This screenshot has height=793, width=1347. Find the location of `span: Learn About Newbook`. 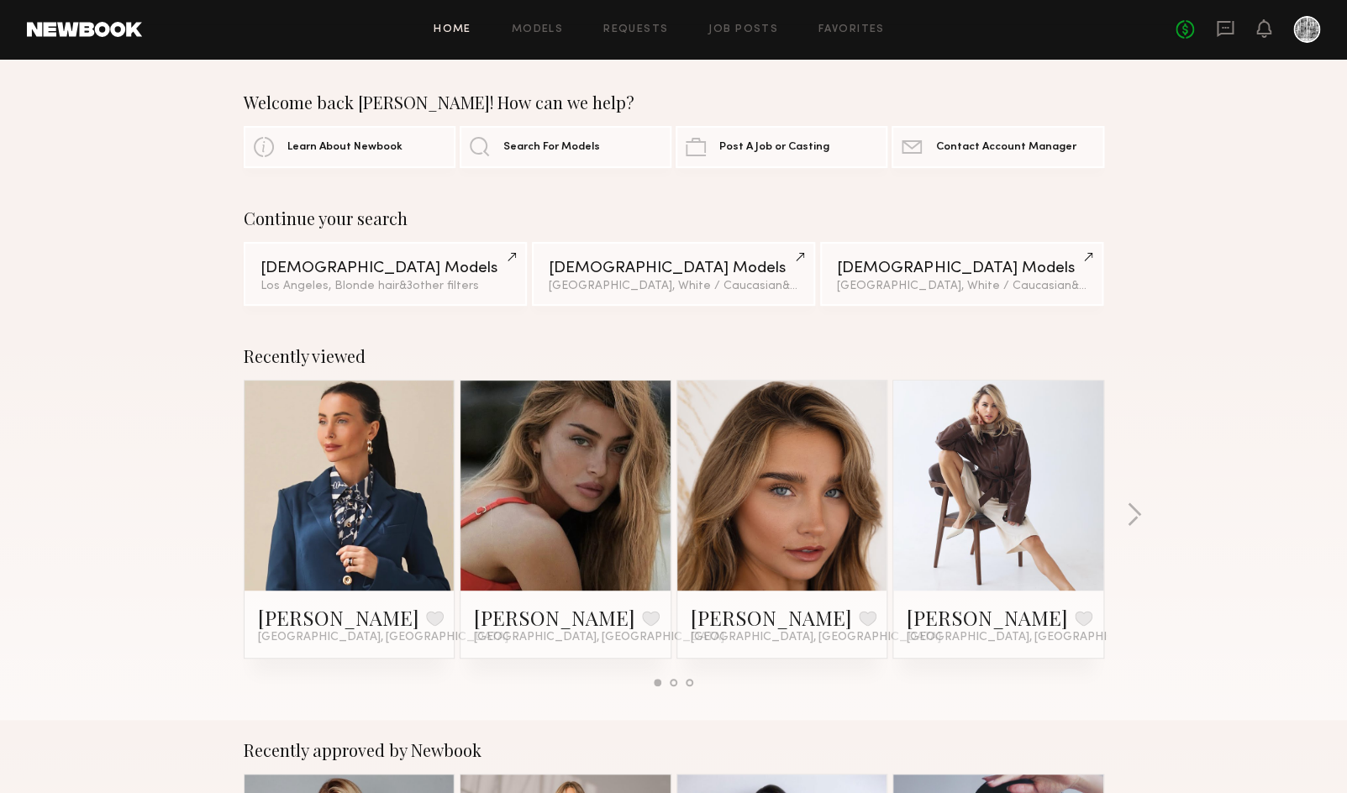

span: Learn About Newbook is located at coordinates (344, 147).